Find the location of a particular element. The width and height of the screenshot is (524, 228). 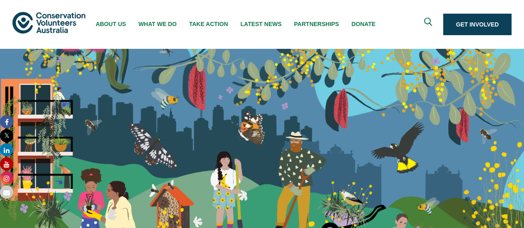

button: Expand search box Close search box is located at coordinates (429, 24).